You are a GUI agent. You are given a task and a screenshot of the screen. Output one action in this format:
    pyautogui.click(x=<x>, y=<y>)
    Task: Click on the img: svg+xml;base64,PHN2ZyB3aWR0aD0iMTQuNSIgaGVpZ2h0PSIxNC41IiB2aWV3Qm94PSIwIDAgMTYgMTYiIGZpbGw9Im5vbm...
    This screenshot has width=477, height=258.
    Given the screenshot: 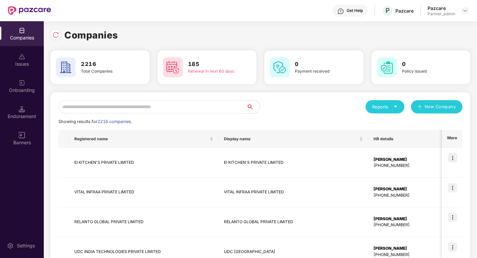 What is the action you would take?
    pyautogui.click(x=22, y=109)
    